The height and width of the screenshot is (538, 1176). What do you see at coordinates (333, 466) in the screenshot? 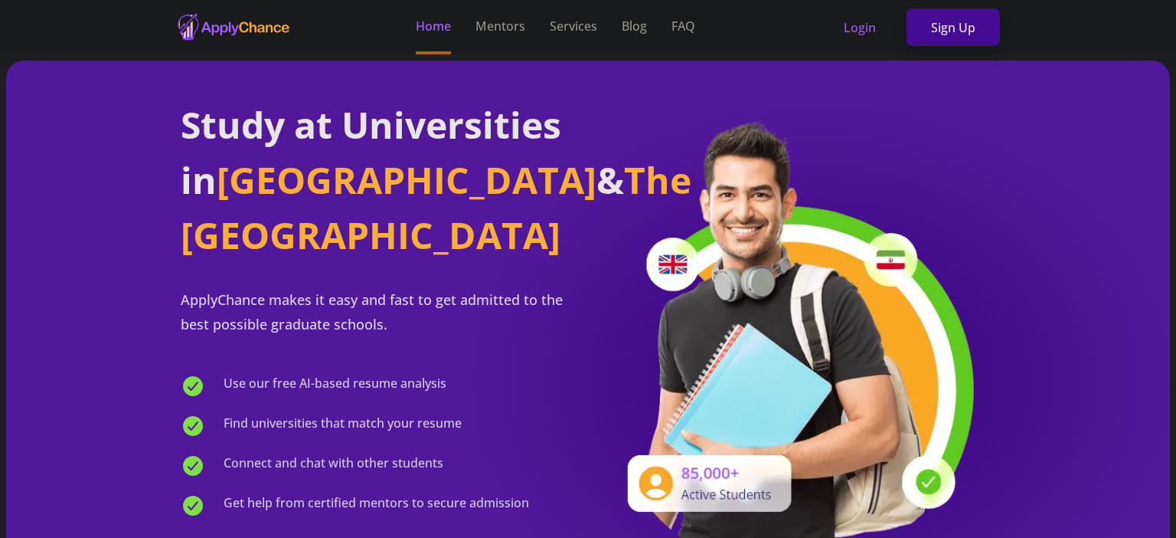
I see `span: Connect and chat with other students` at bounding box center [333, 466].